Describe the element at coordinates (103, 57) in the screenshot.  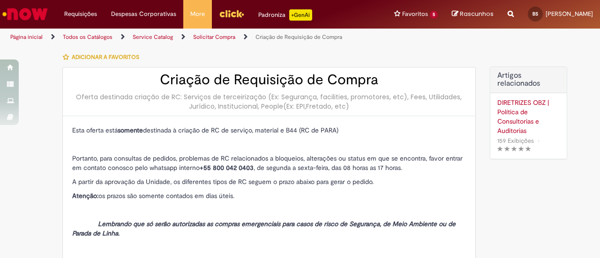
I see `button: Adicionar a Favoritos` at that location.